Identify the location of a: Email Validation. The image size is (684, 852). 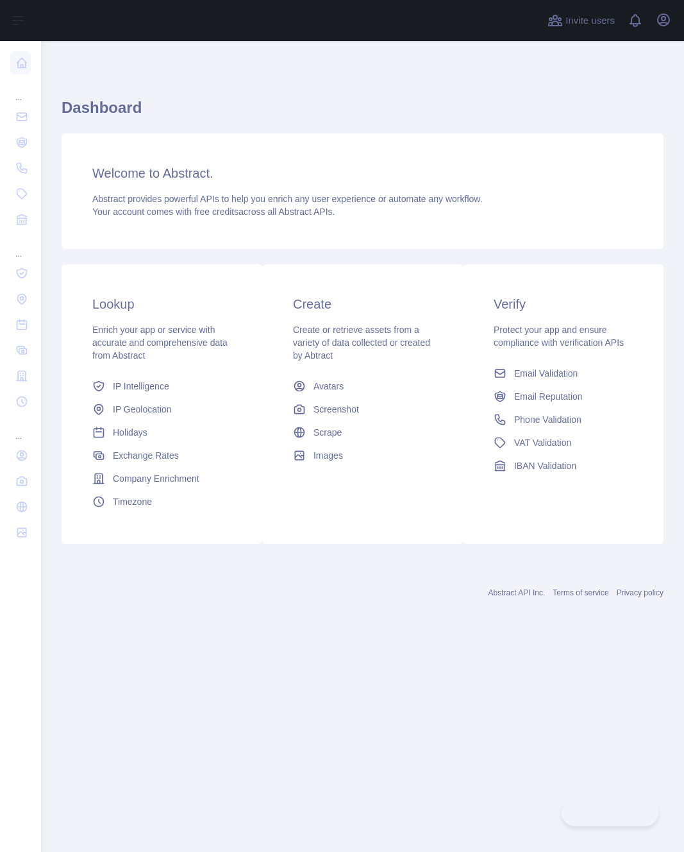
(563, 373).